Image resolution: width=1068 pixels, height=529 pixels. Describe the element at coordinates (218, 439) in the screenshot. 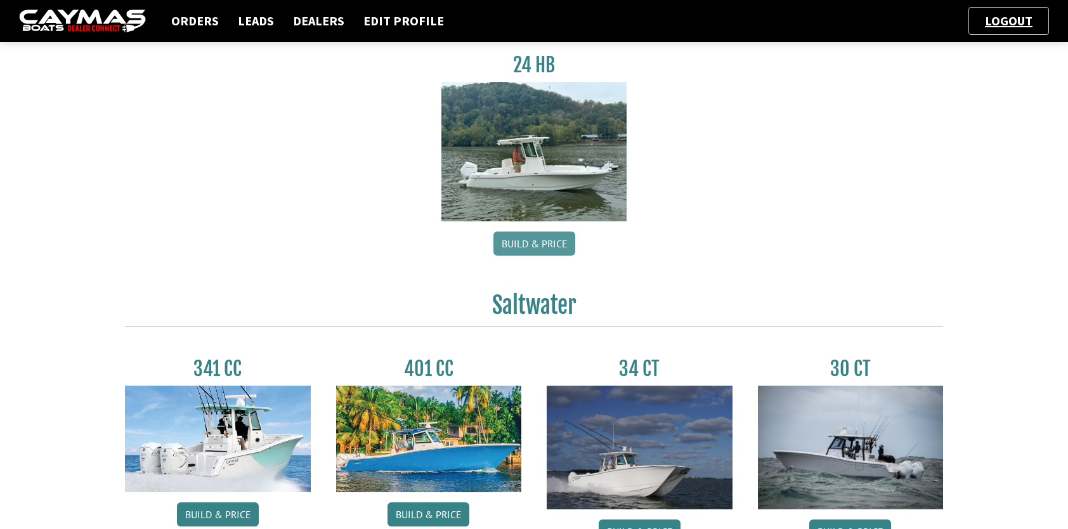

I see `img: 341CC-thumbjpg.jpg` at that location.